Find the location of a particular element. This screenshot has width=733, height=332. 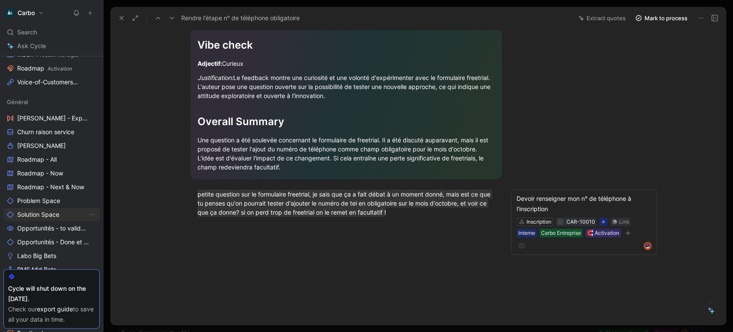

div: Search is located at coordinates (52, 32).